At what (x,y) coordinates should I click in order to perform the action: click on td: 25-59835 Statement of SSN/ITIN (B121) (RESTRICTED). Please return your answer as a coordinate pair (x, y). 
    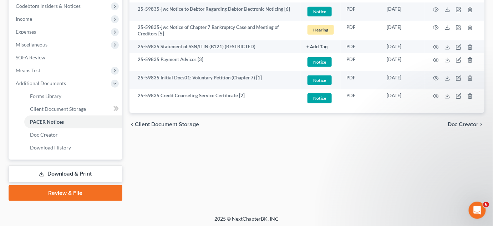
    Looking at the image, I should click on (215, 47).